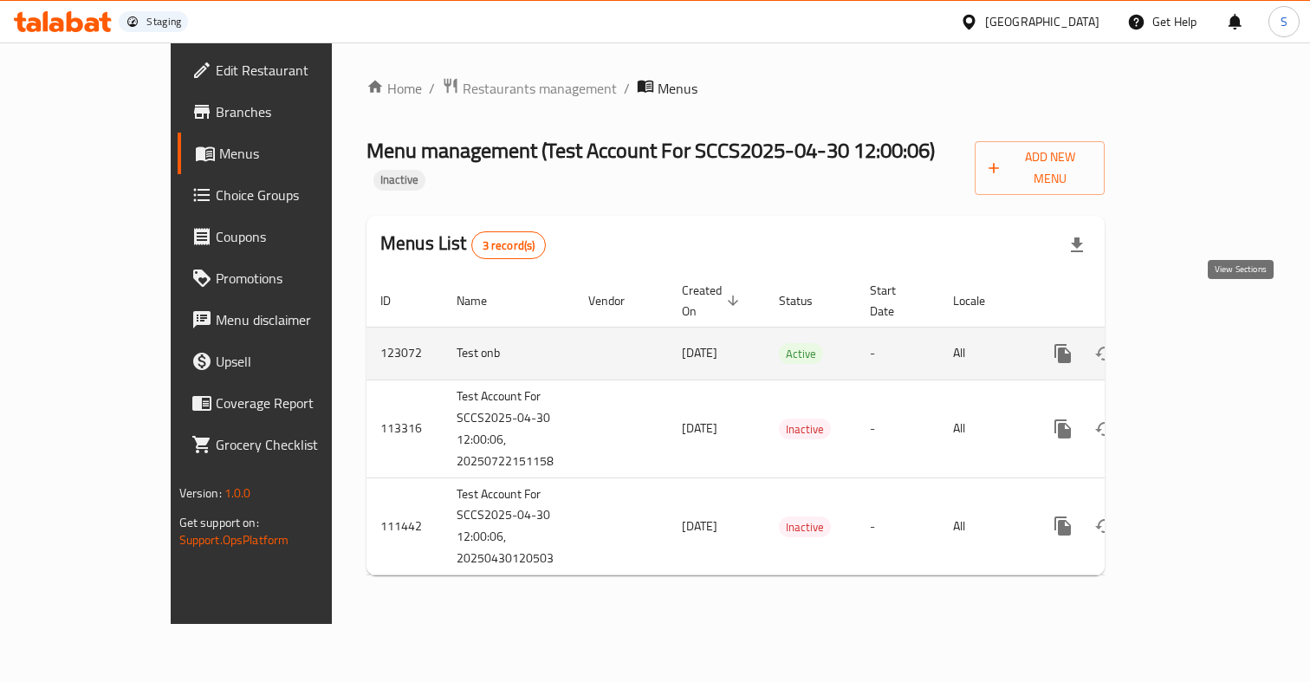  I want to click on span: Menu disclaimer, so click(296, 320).